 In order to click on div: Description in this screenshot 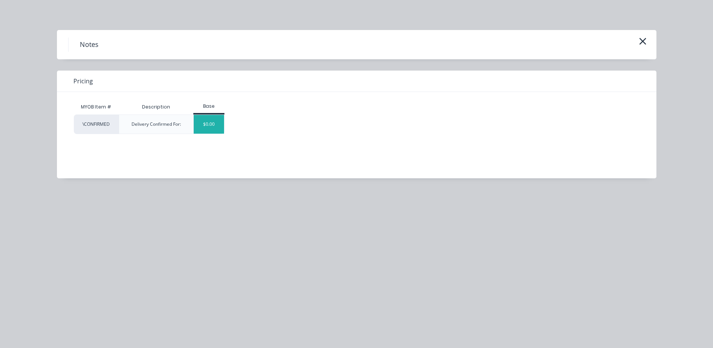, I will do `click(156, 107)`.